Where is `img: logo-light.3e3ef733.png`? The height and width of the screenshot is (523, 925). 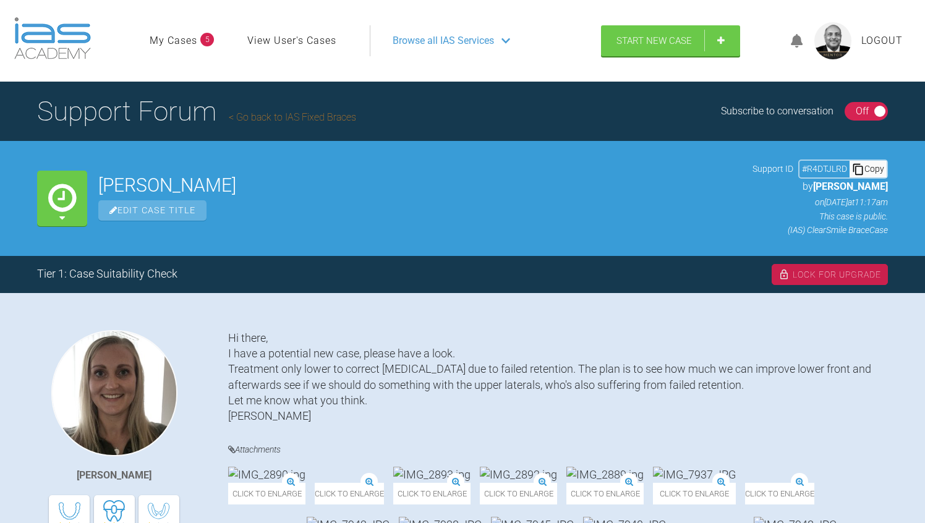 img: logo-light.3e3ef733.png is located at coordinates (53, 38).